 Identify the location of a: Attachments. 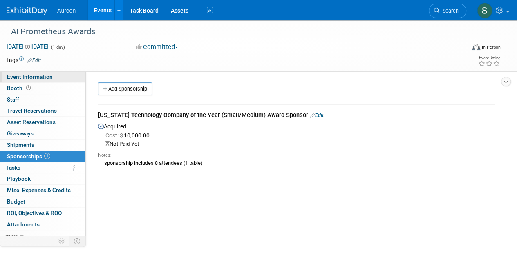
(43, 225).